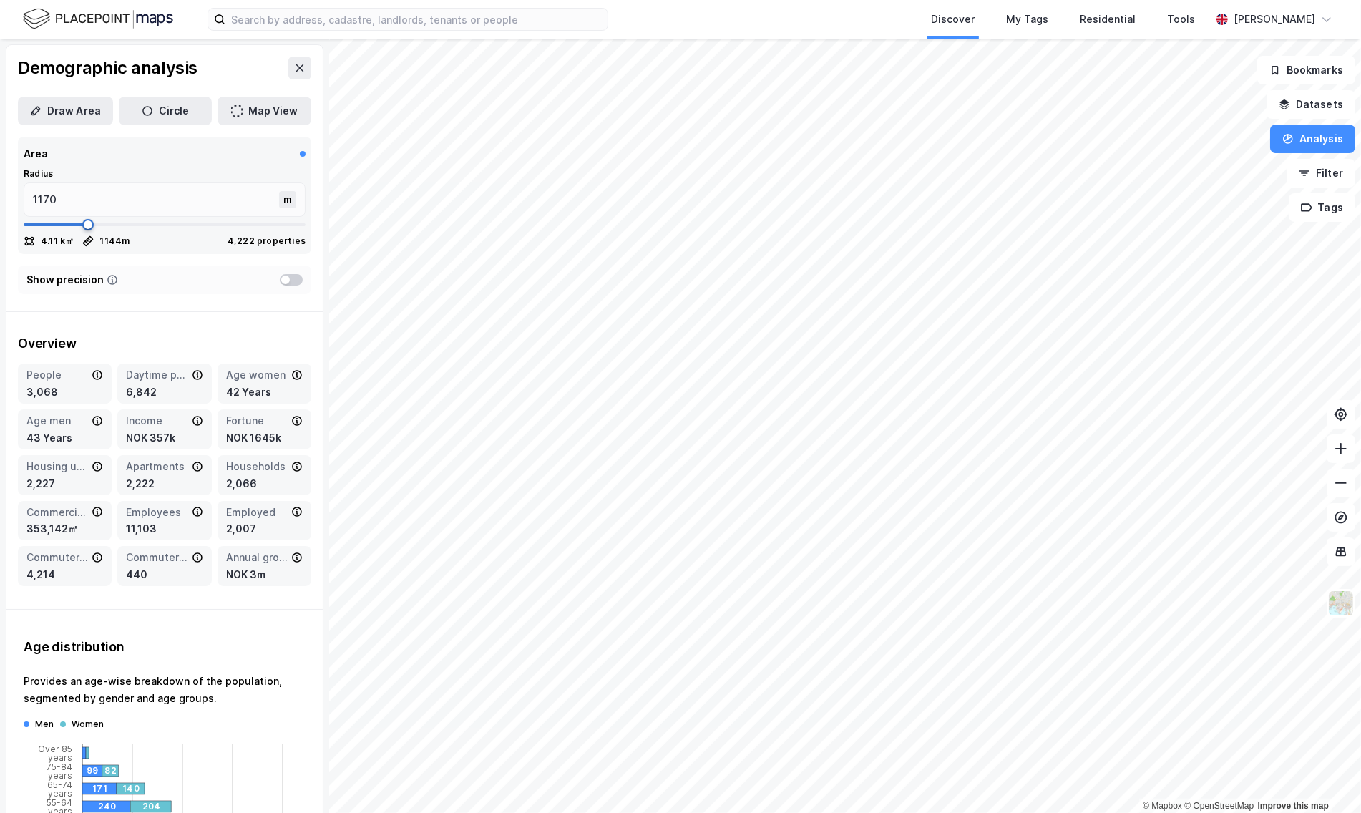 The width and height of the screenshot is (1361, 813). Describe the element at coordinates (1306, 70) in the screenshot. I see `button: Bookmarks` at that location.